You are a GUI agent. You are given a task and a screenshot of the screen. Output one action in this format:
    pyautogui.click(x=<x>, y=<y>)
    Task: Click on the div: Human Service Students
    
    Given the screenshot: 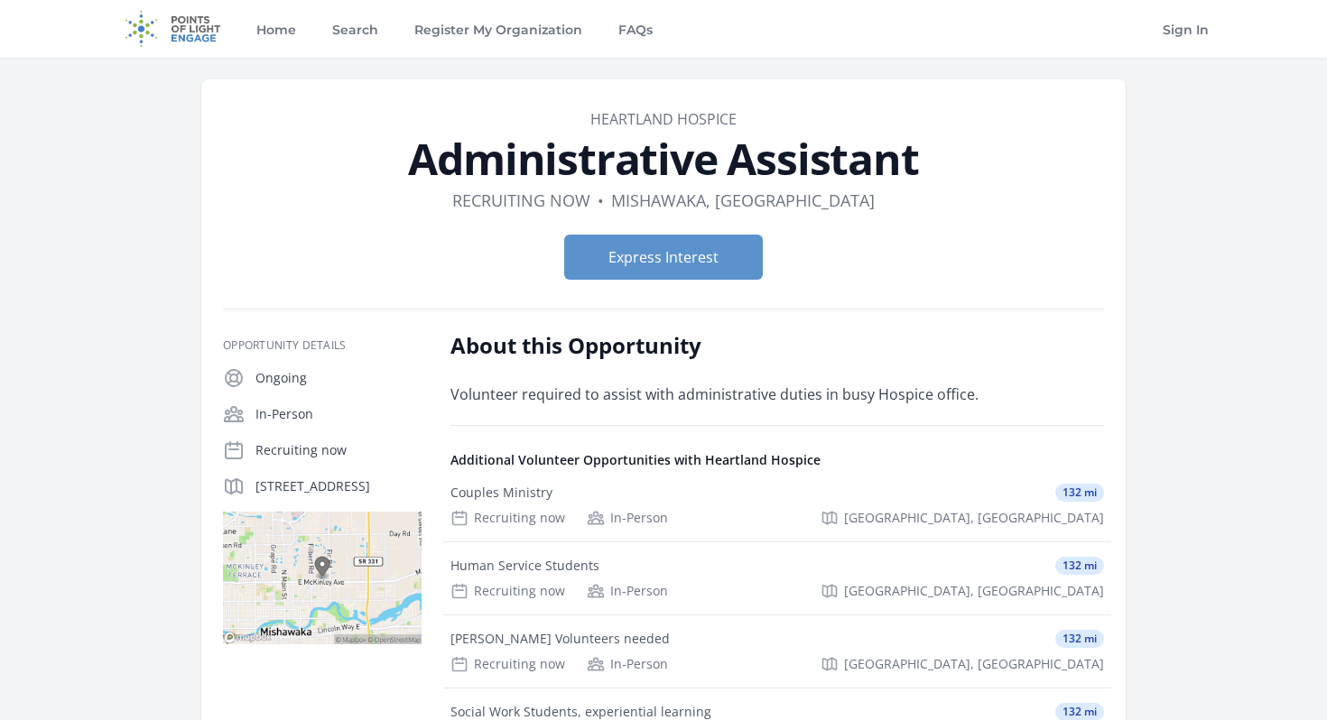 What is the action you would take?
    pyautogui.click(x=524, y=566)
    